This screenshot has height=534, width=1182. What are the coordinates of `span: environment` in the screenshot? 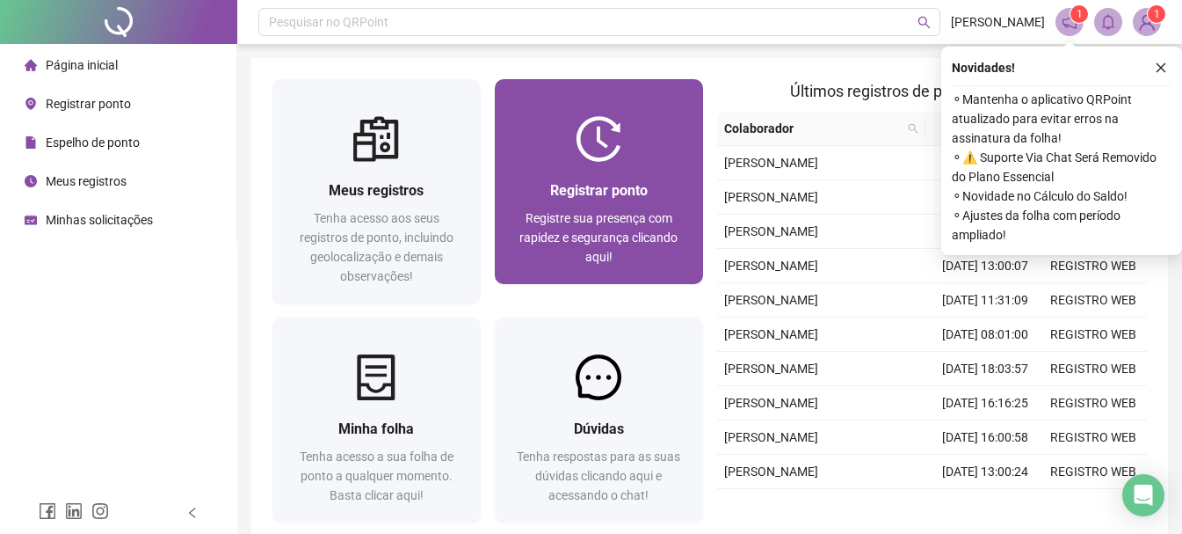 It's located at (31, 104).